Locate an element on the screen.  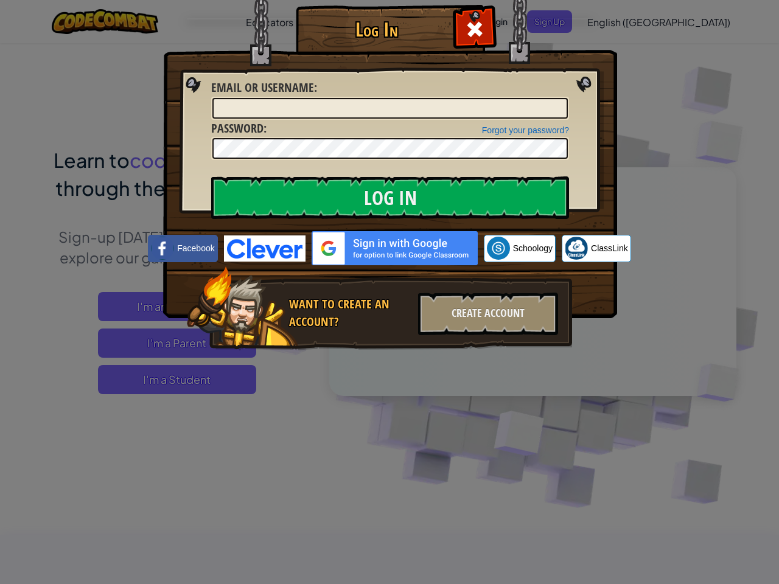
div: Want to create an account? is located at coordinates (350, 313).